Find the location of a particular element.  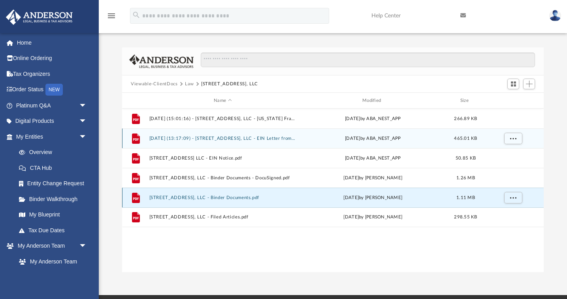

img: Anderson Advisors Platinum Portal is located at coordinates (39, 17).